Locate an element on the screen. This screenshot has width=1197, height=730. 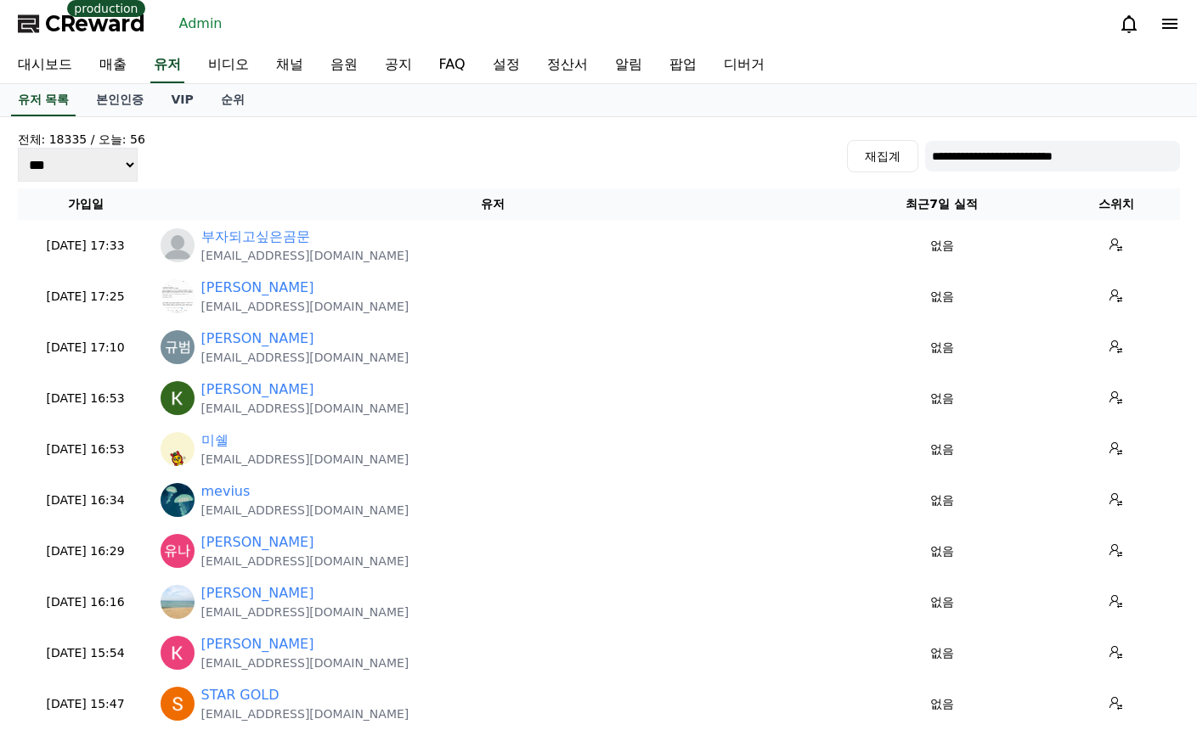
a: 매출 is located at coordinates (113, 65).